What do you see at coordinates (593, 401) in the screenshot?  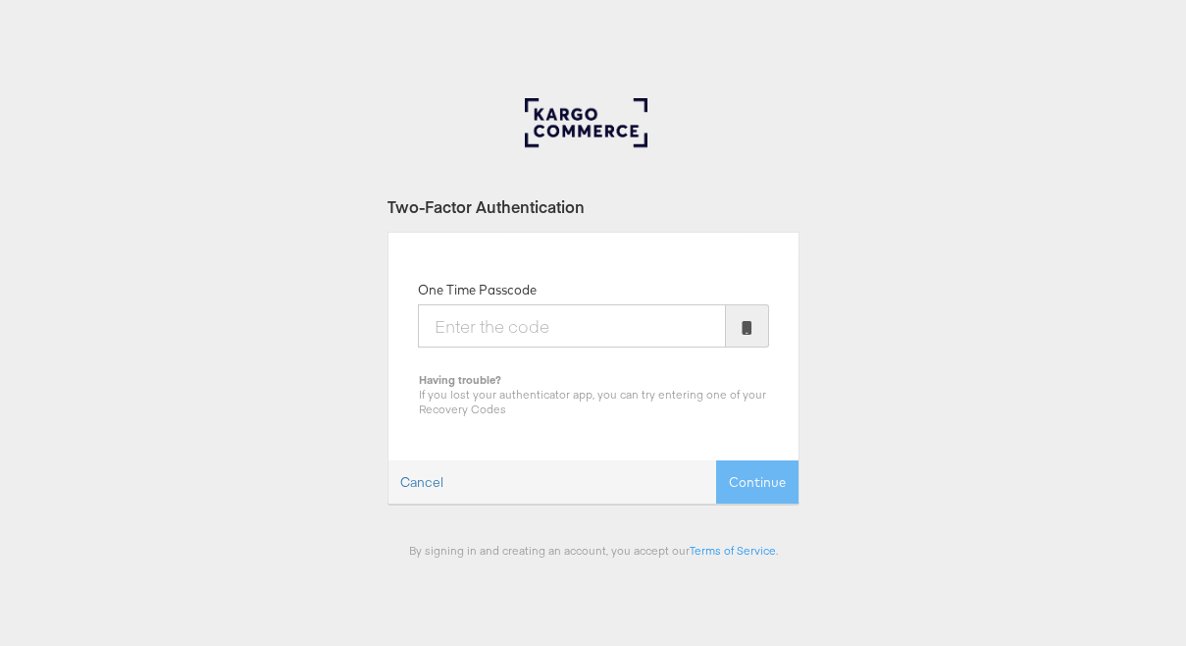 I see `span: If you lost your authenticator app, you can try entering one of your Recovery Codes` at bounding box center [593, 401].